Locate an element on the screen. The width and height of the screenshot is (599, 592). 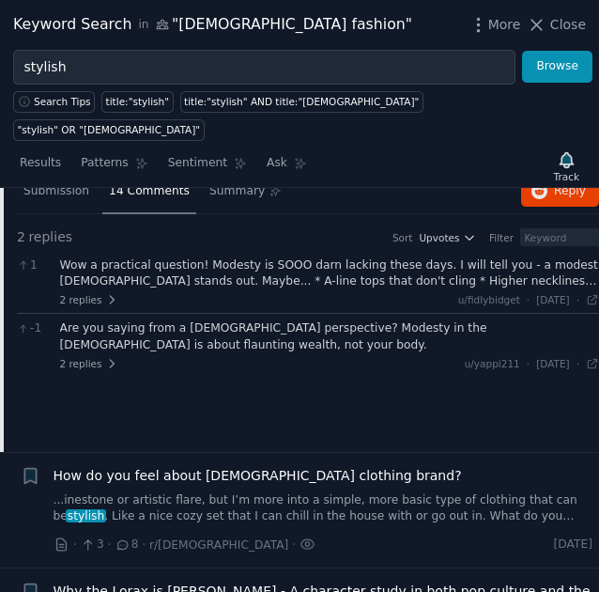
a: Reply is located at coordinates (560, 192).